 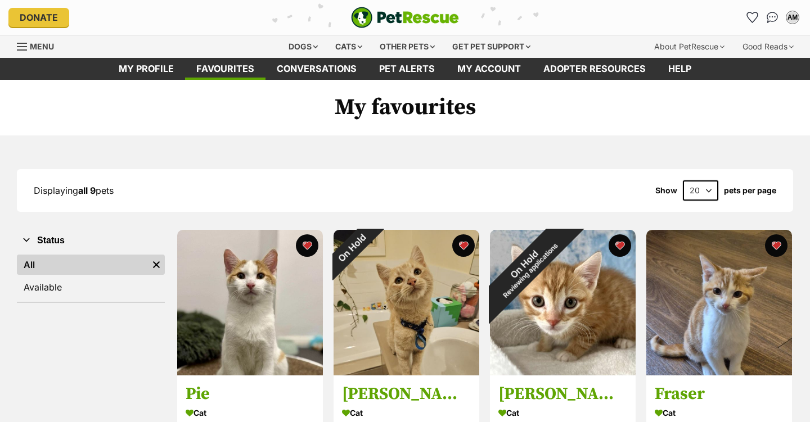 I want to click on h3: Fraser, so click(x=719, y=395).